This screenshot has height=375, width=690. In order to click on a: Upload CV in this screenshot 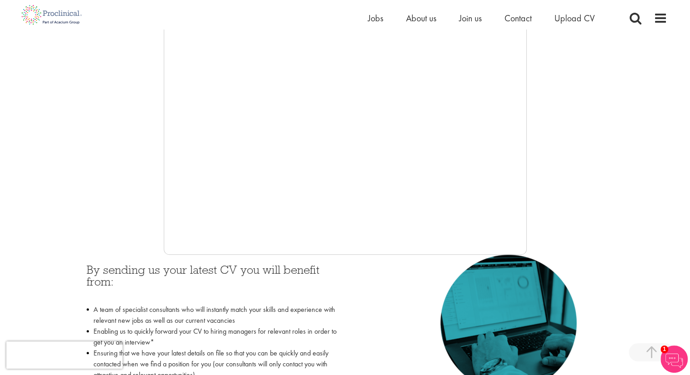, I will do `click(575, 18)`.